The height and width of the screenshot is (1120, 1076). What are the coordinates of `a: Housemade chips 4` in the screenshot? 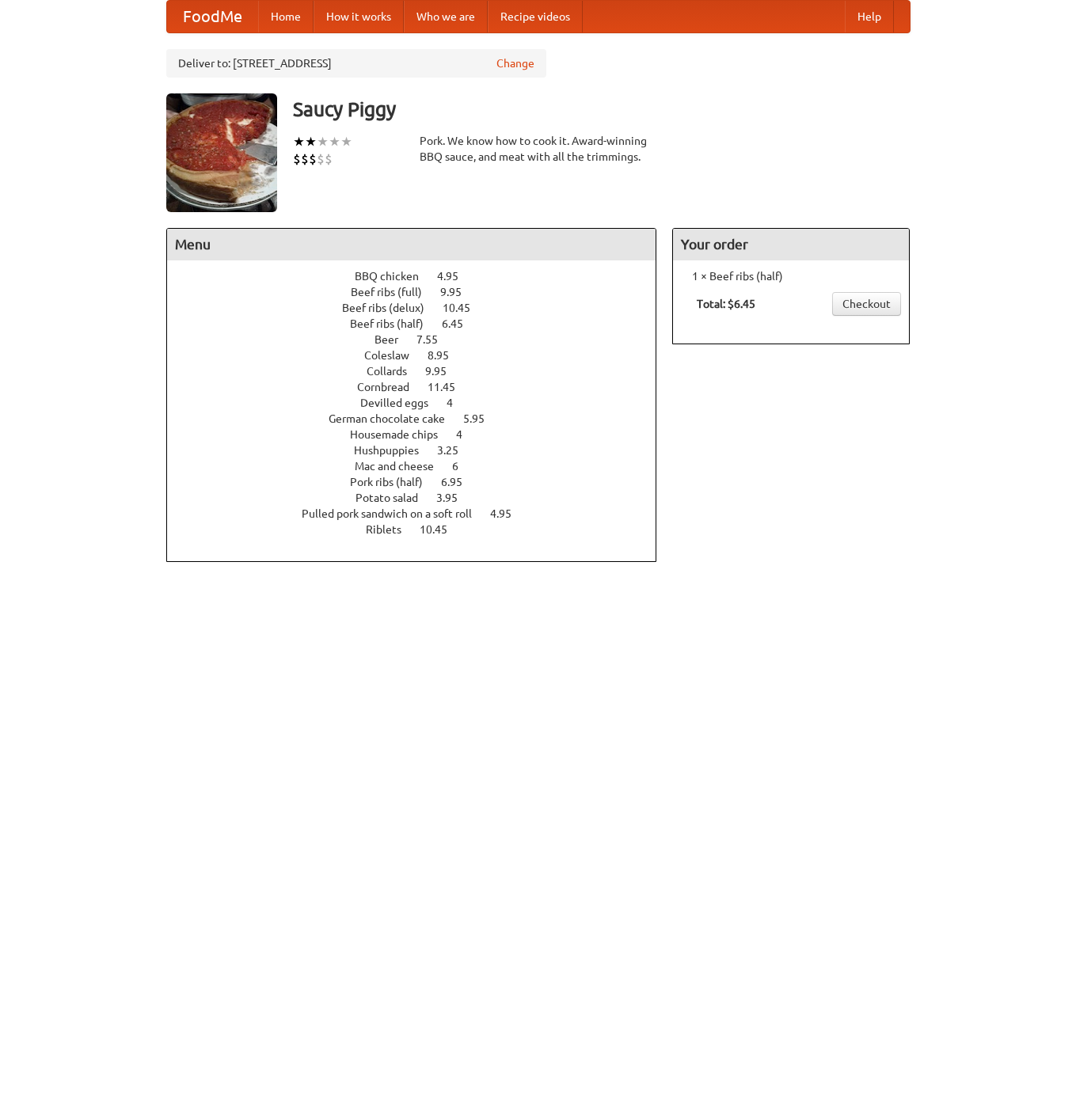 It's located at (420, 435).